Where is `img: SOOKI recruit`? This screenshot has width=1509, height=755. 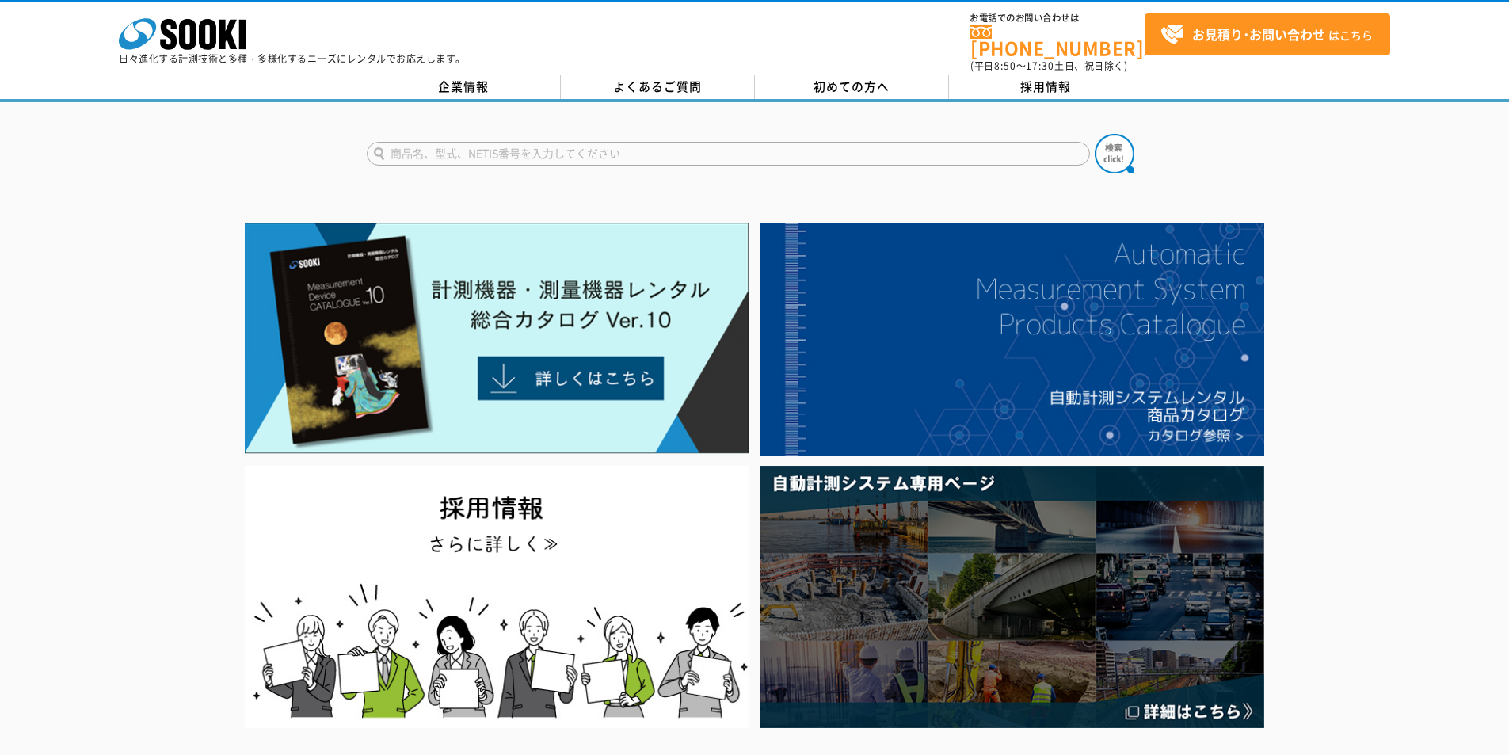 img: SOOKI recruit is located at coordinates (497, 596).